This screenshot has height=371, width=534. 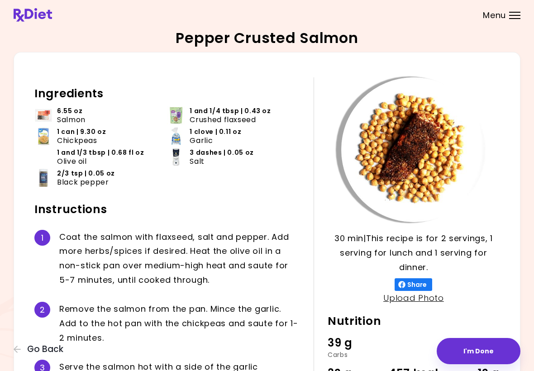 What do you see at coordinates (222, 152) in the screenshot?
I see `span: 3 dashes | 0.05 oz` at bounding box center [222, 152].